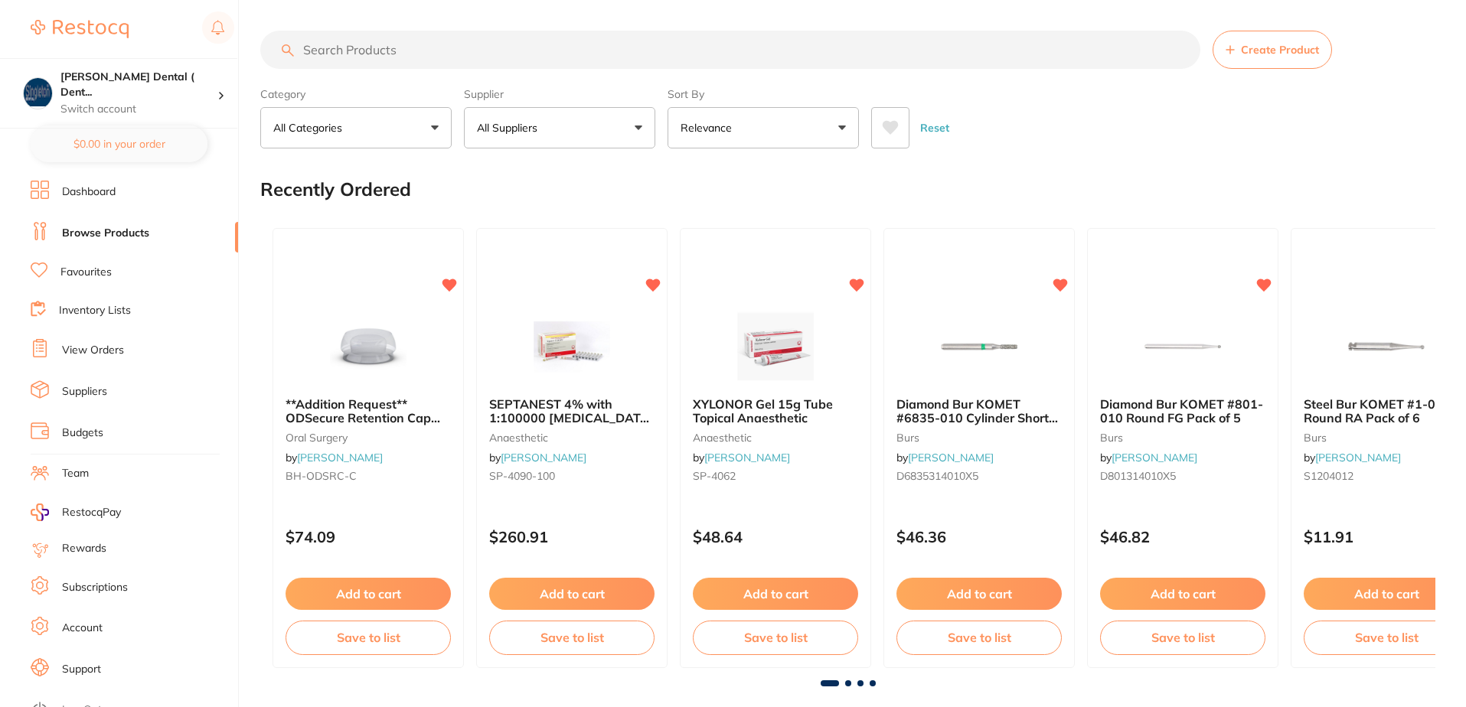  I want to click on a: RestocqPay, so click(76, 512).